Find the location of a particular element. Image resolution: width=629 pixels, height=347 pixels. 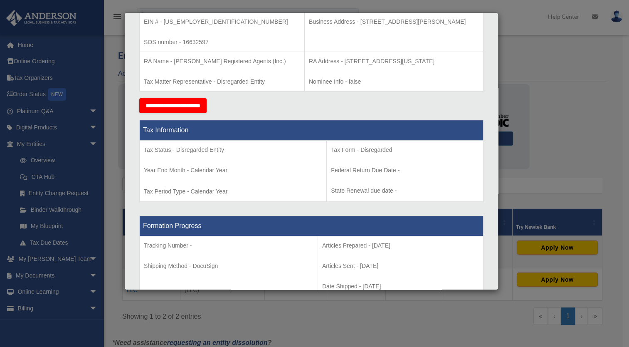

p: Shipping Method - DocuSign is located at coordinates (229, 266).